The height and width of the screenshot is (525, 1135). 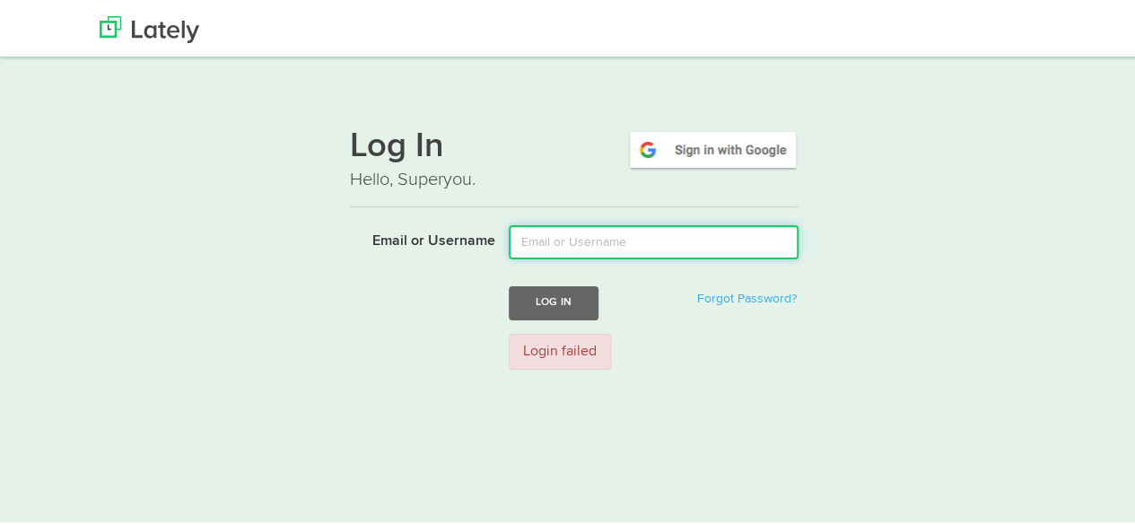 I want to click on label: Email or Username, so click(x=415, y=236).